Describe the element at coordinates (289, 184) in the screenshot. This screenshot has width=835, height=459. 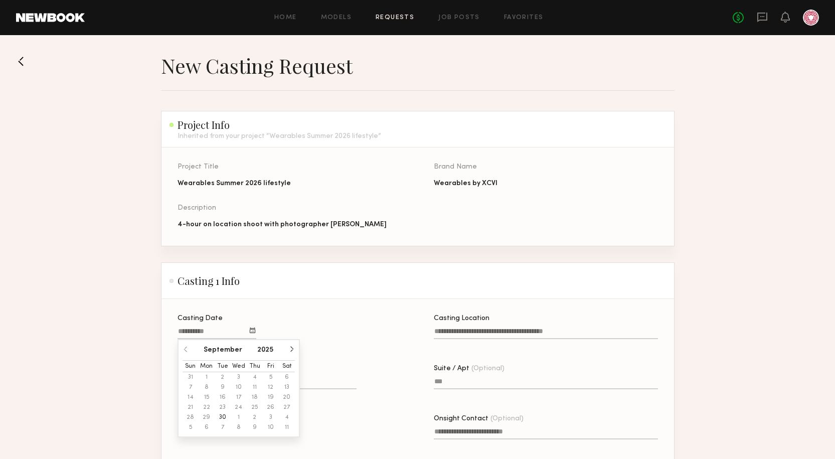
I see `div: Wearables Summer 2026 lifestyle` at that location.